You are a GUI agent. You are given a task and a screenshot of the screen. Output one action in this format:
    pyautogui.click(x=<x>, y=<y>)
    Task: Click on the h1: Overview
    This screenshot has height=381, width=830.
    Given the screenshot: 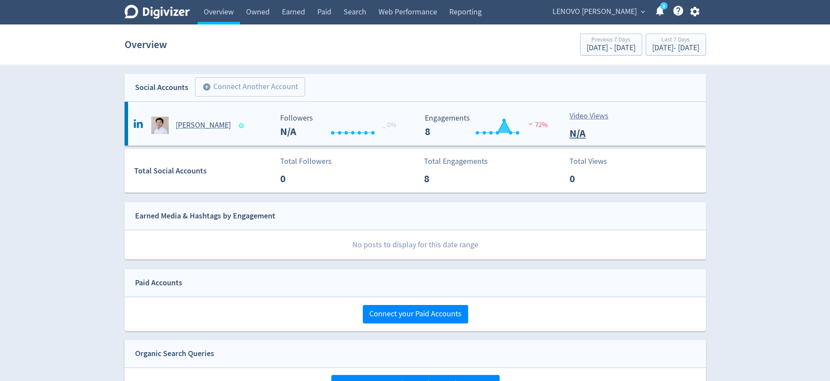 What is the action you would take?
    pyautogui.click(x=145, y=45)
    